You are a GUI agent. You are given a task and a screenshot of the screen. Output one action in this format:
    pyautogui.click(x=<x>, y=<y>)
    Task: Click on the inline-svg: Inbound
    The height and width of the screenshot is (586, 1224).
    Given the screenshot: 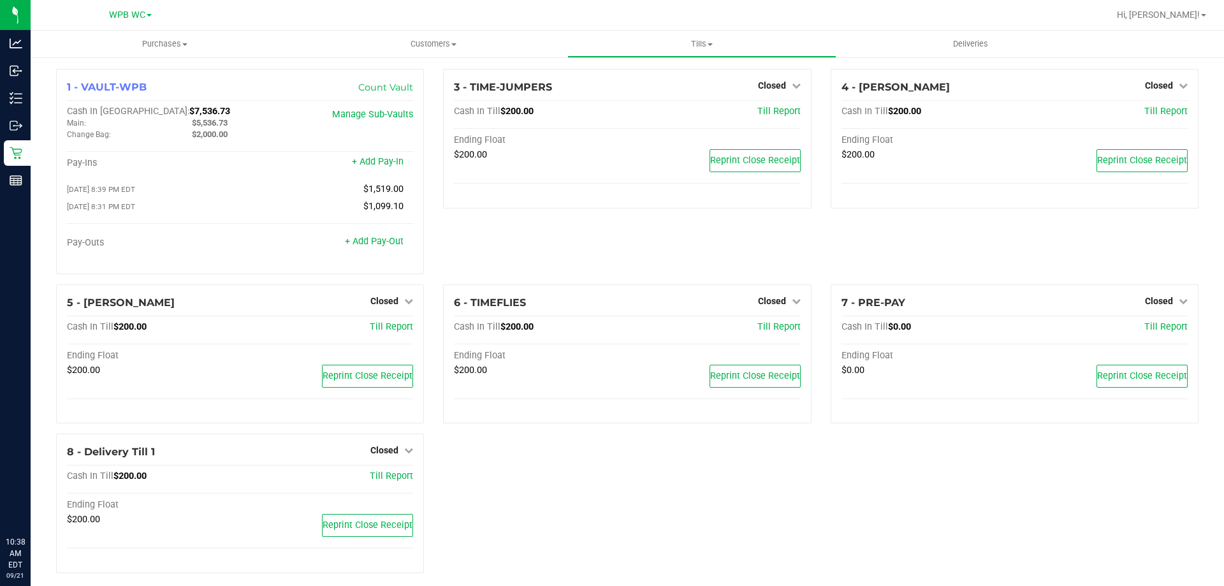 What is the action you would take?
    pyautogui.click(x=16, y=71)
    